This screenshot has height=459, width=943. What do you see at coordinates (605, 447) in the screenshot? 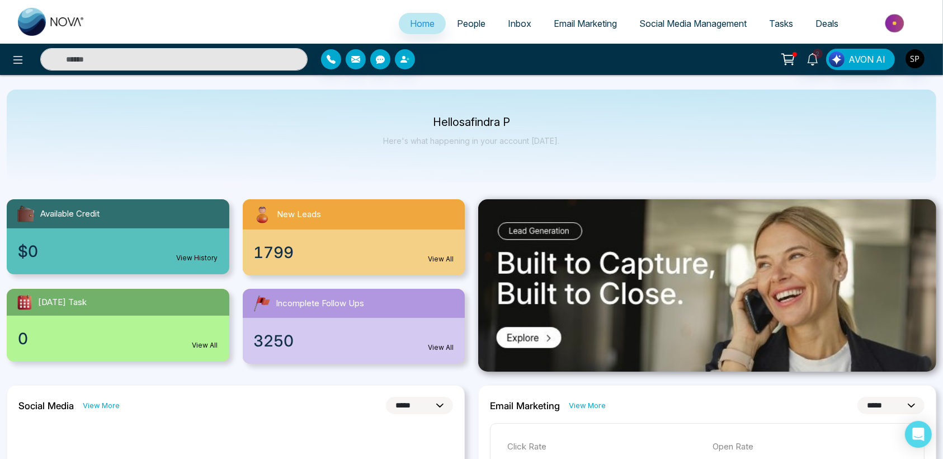
I see `p: Click Rate` at bounding box center [605, 447].